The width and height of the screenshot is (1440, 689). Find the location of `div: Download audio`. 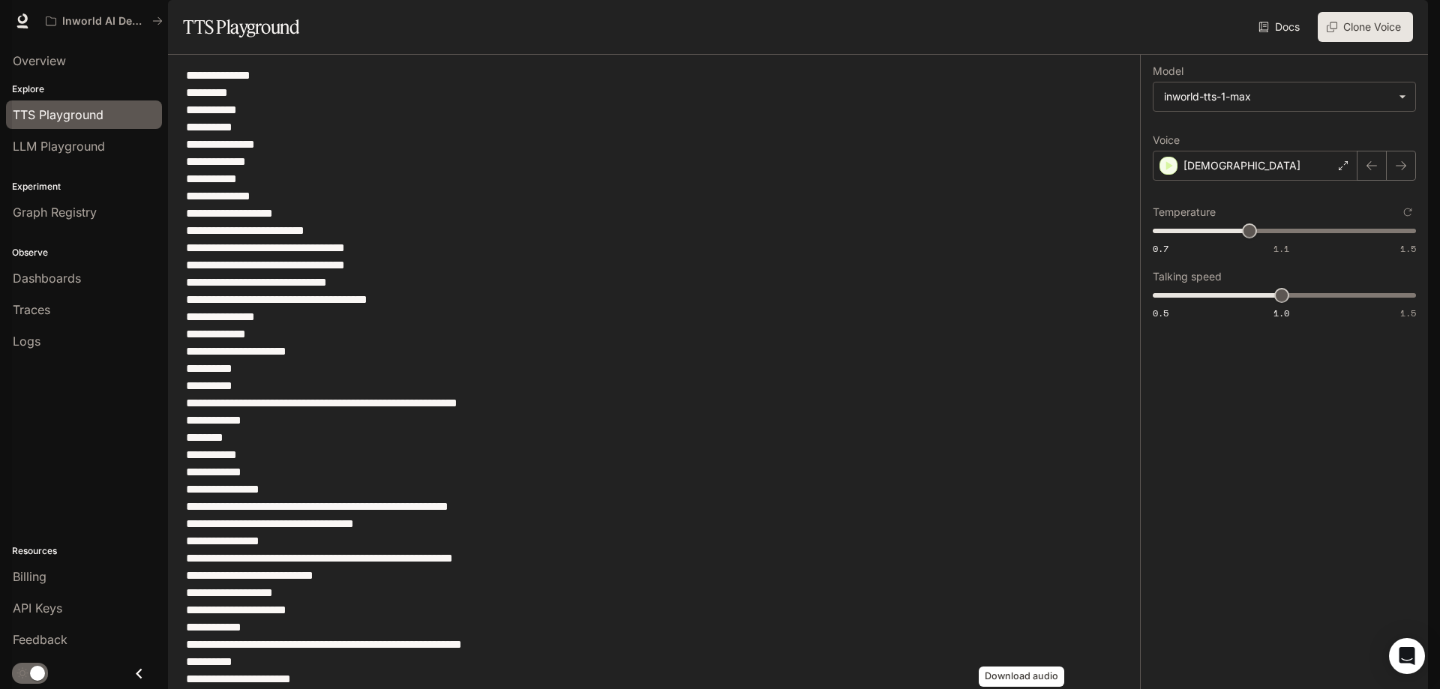

div: Download audio is located at coordinates (1021, 676).